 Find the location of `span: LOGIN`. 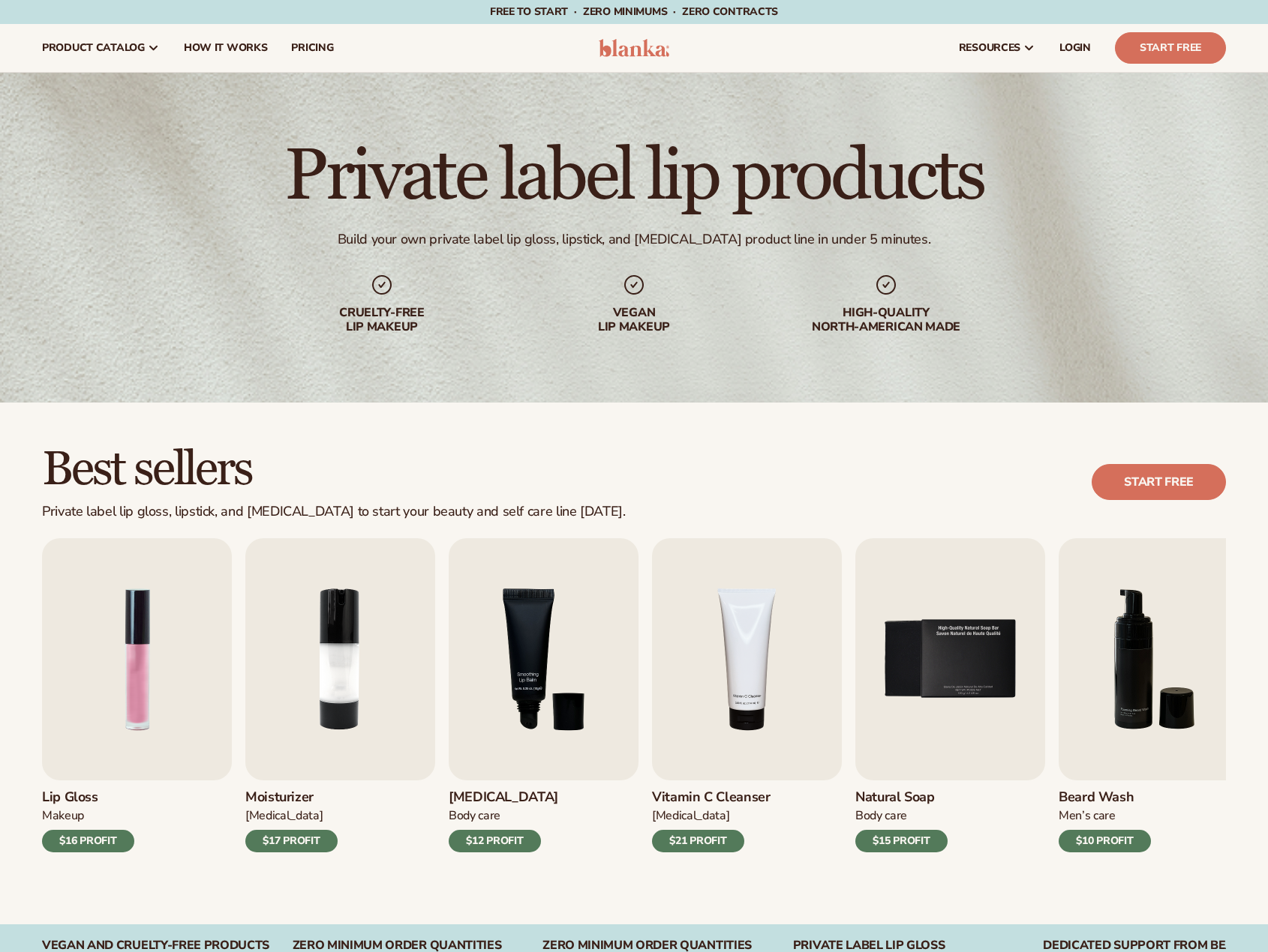

span: LOGIN is located at coordinates (1075, 48).